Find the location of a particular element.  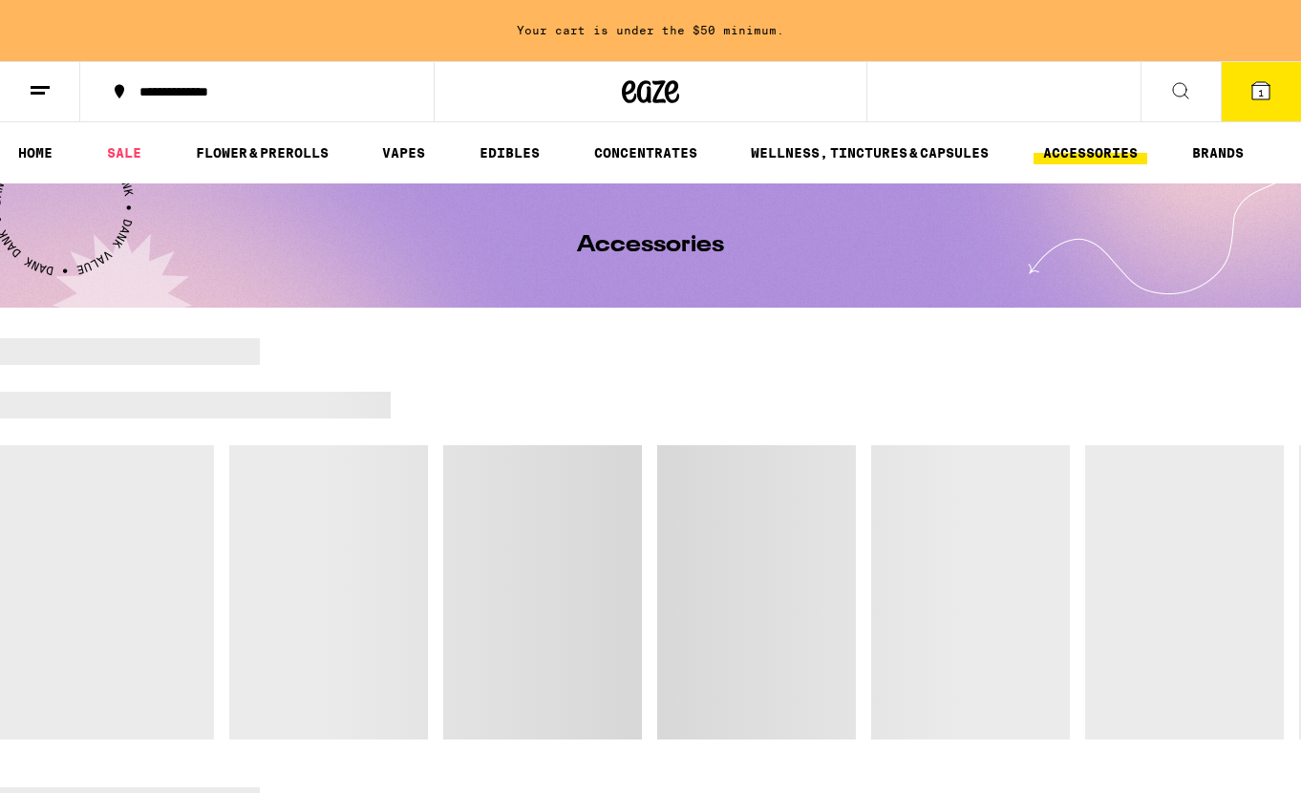

a: VAPES is located at coordinates (403, 153).